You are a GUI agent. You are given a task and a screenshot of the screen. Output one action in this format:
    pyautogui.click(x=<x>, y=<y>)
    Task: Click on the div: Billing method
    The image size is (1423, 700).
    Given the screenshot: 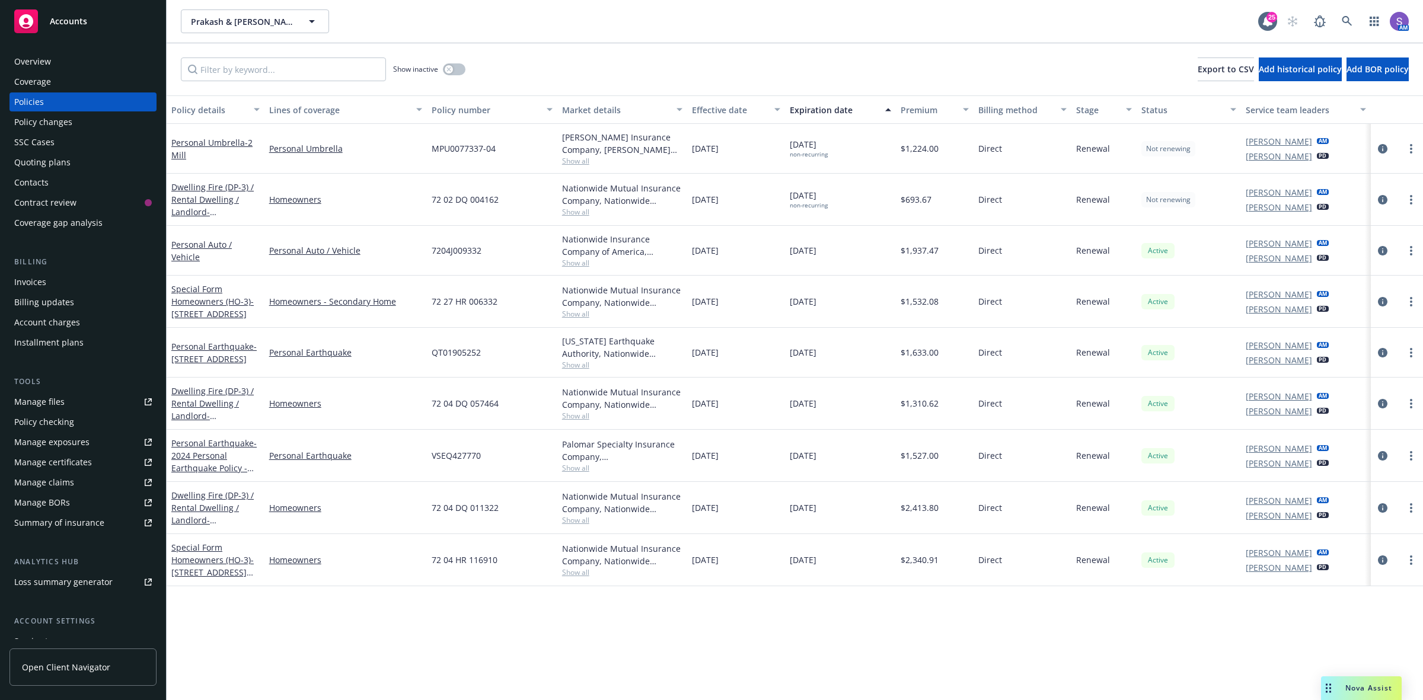 What is the action you would take?
    pyautogui.click(x=1016, y=110)
    